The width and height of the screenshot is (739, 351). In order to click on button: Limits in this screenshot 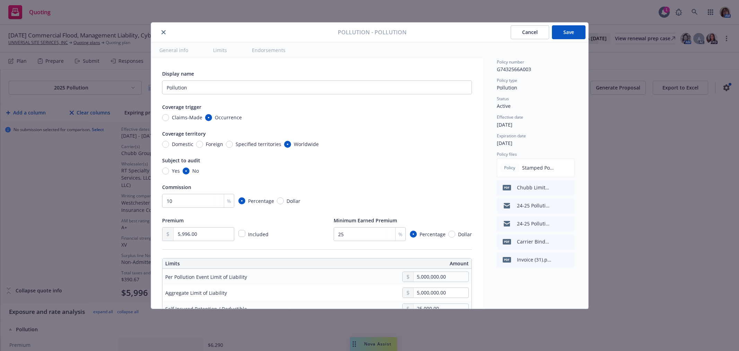, I will do `click(220, 50)`.